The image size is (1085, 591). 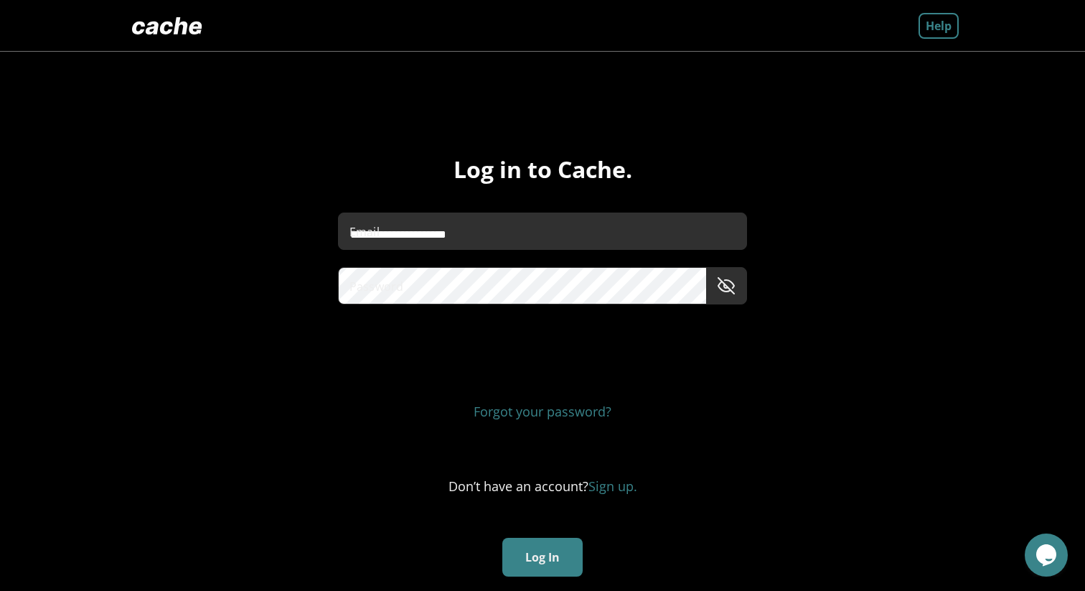 I want to click on button: Log In, so click(x=543, y=557).